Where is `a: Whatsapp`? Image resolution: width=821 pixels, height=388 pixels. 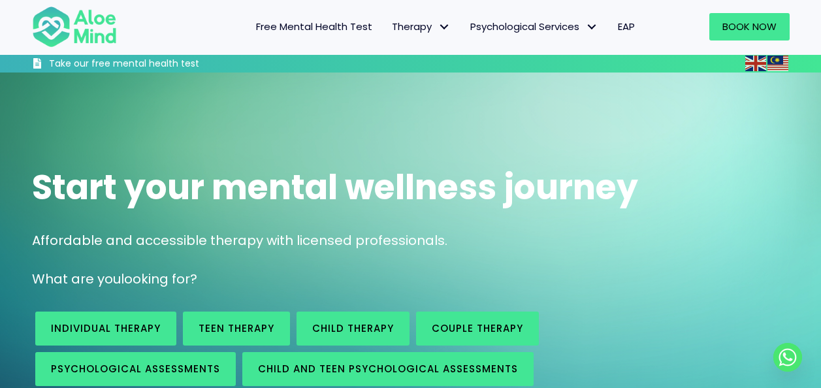 a: Whatsapp is located at coordinates (788, 357).